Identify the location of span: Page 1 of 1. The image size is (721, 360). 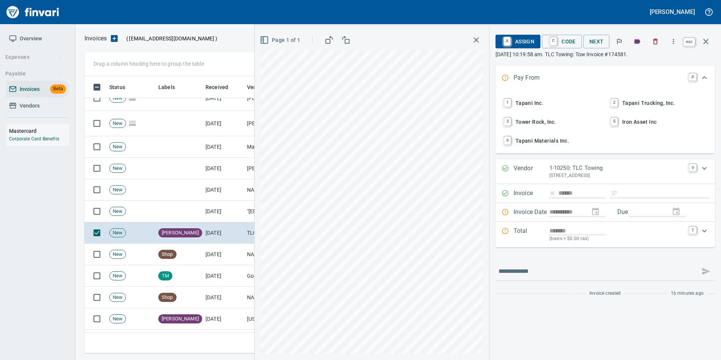
(281, 40).